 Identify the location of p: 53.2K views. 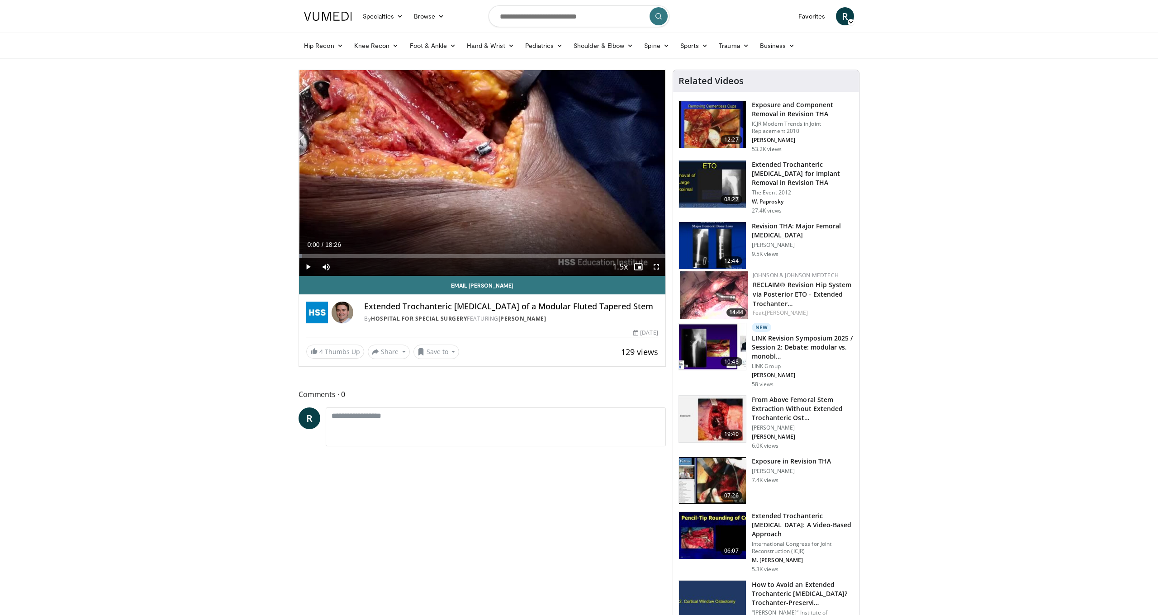
(767, 149).